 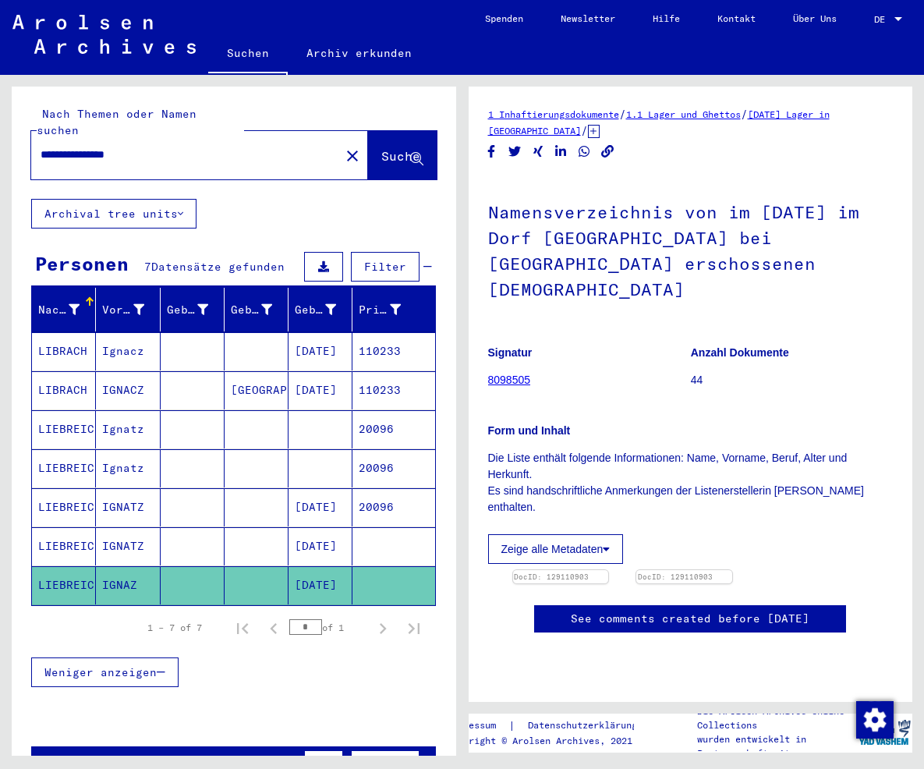 I want to click on span: Filter, so click(x=385, y=267).